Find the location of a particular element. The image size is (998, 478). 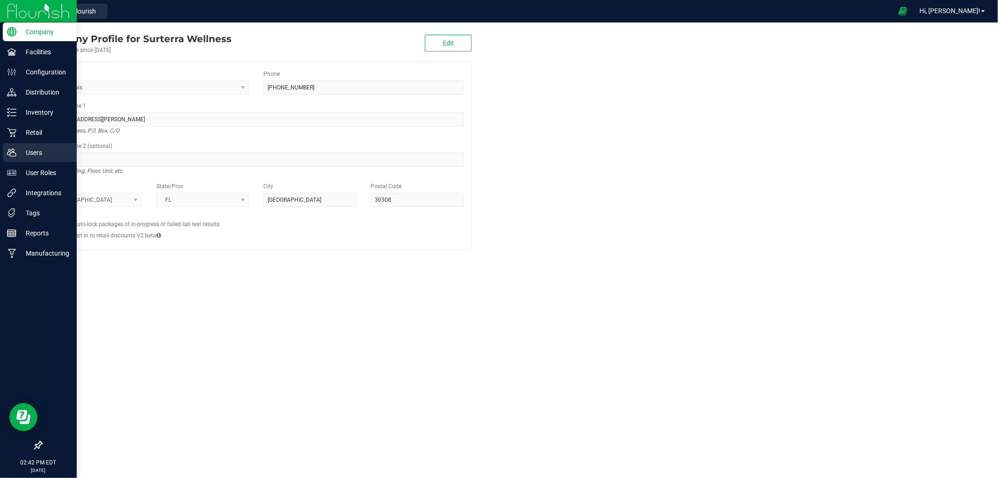

inline-svg: User Roles is located at coordinates (12, 173).